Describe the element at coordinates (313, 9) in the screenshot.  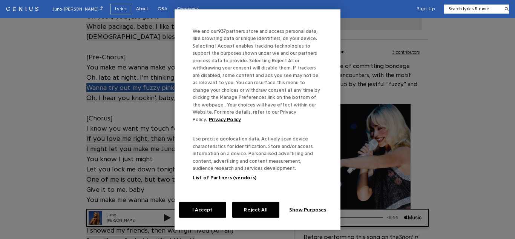
I see `div: -3:44` at that location.